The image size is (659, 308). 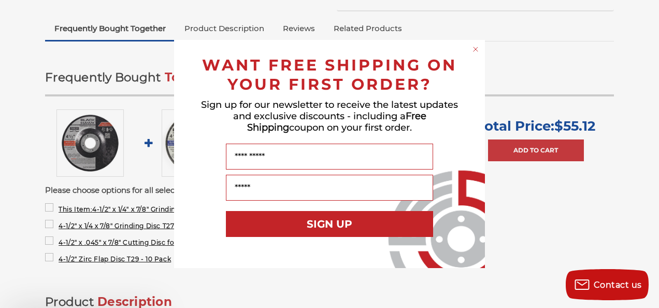 What do you see at coordinates (330, 116) in the screenshot?
I see `span: Sign up for our newsletter to receive the latest updates and exclusive discounts - including a co...` at bounding box center [330, 116].